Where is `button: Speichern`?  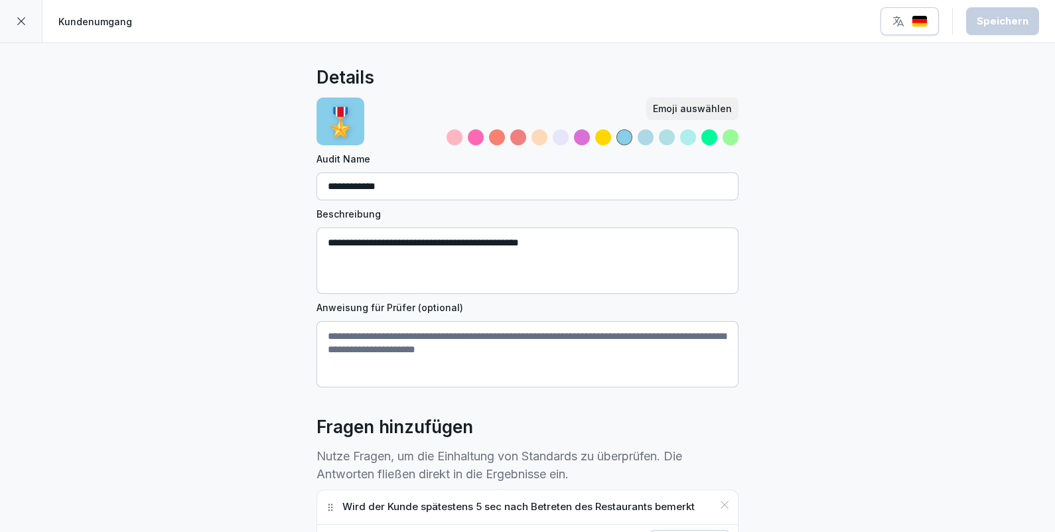
button: Speichern is located at coordinates (1003, 21).